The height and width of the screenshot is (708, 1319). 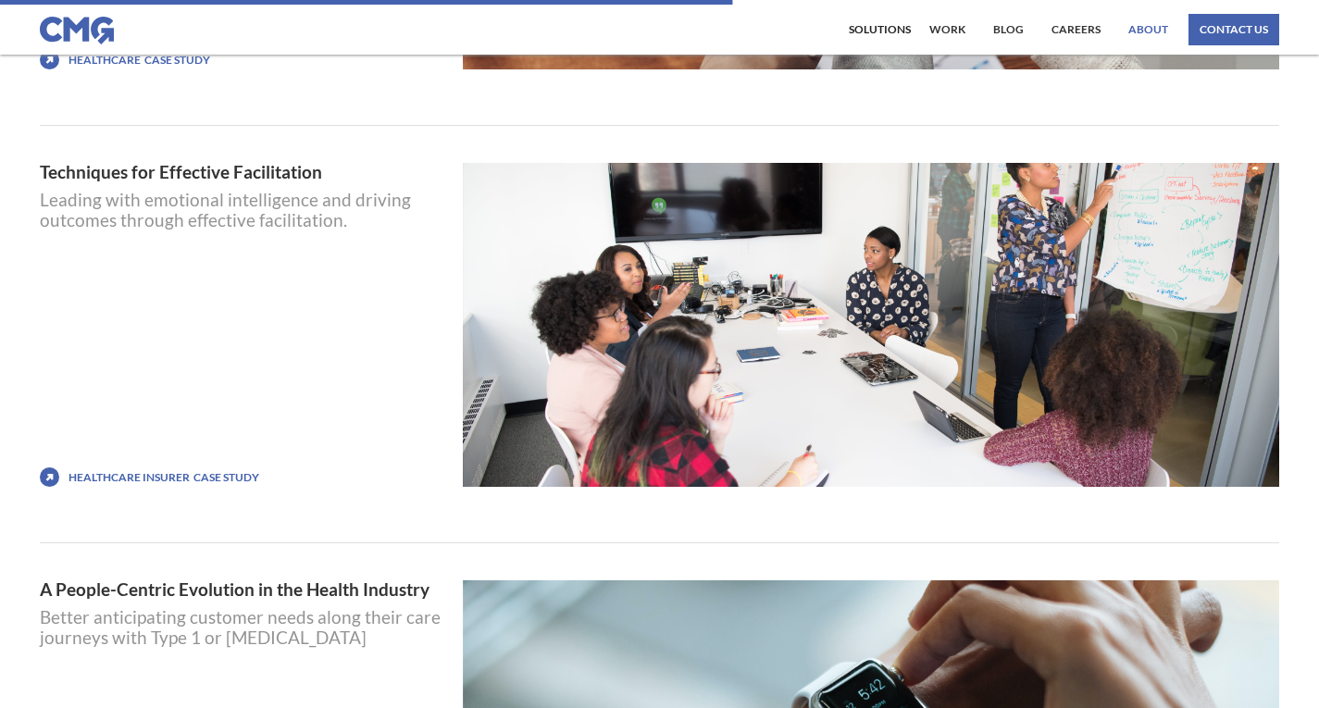 What do you see at coordinates (129, 478) in the screenshot?
I see `div: Healthcare Insurer` at bounding box center [129, 478].